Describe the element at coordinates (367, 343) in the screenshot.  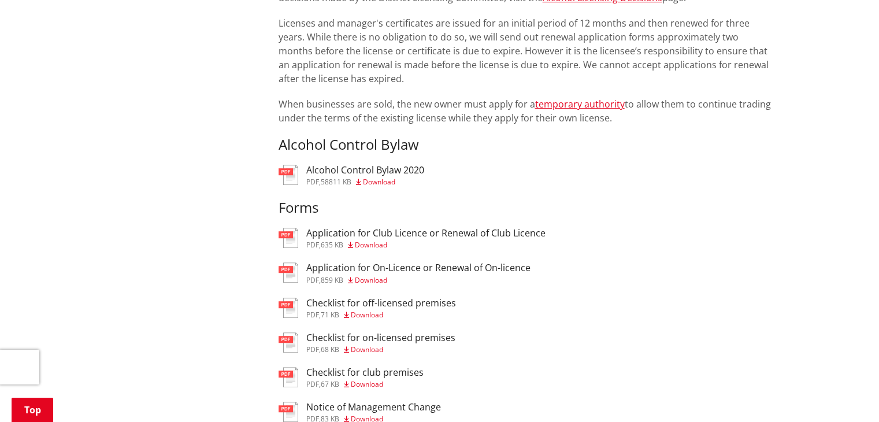
I see `a: Checklist for on-licensed premises pdf,68 KB Download` at that location.